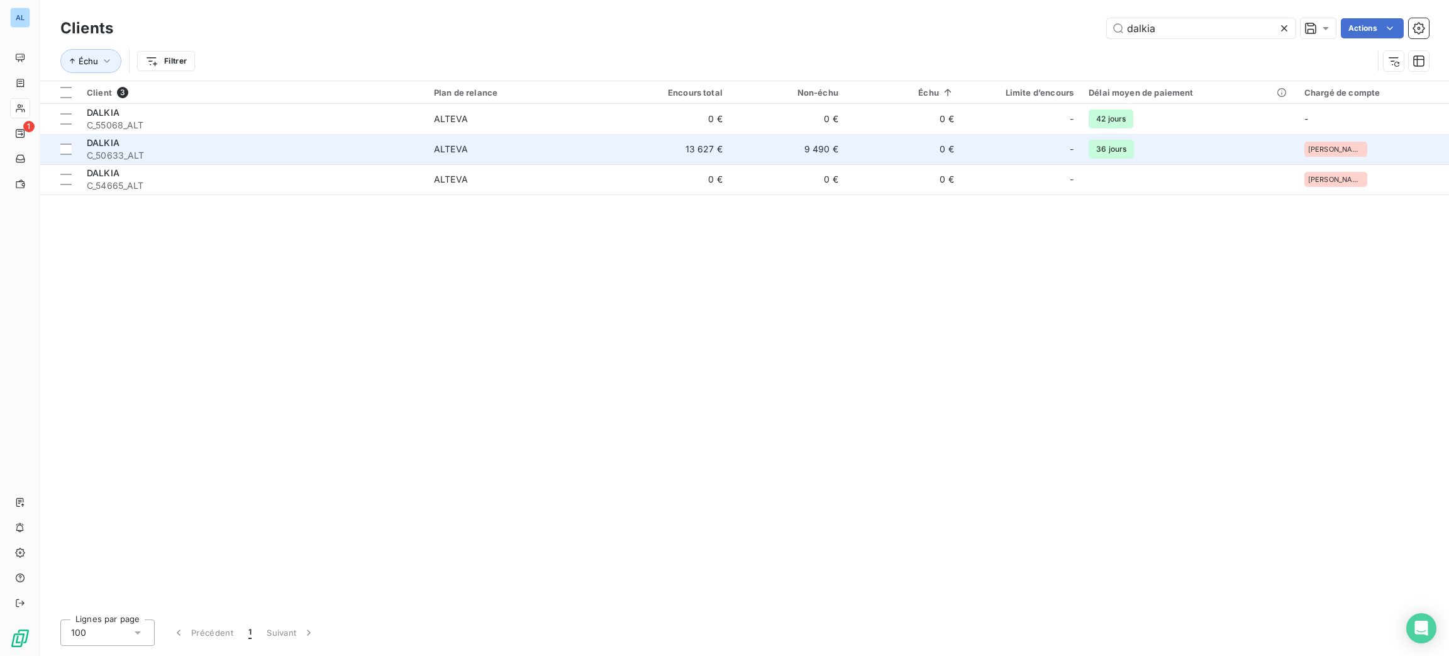 The image size is (1449, 656). I want to click on span: Client, so click(99, 92).